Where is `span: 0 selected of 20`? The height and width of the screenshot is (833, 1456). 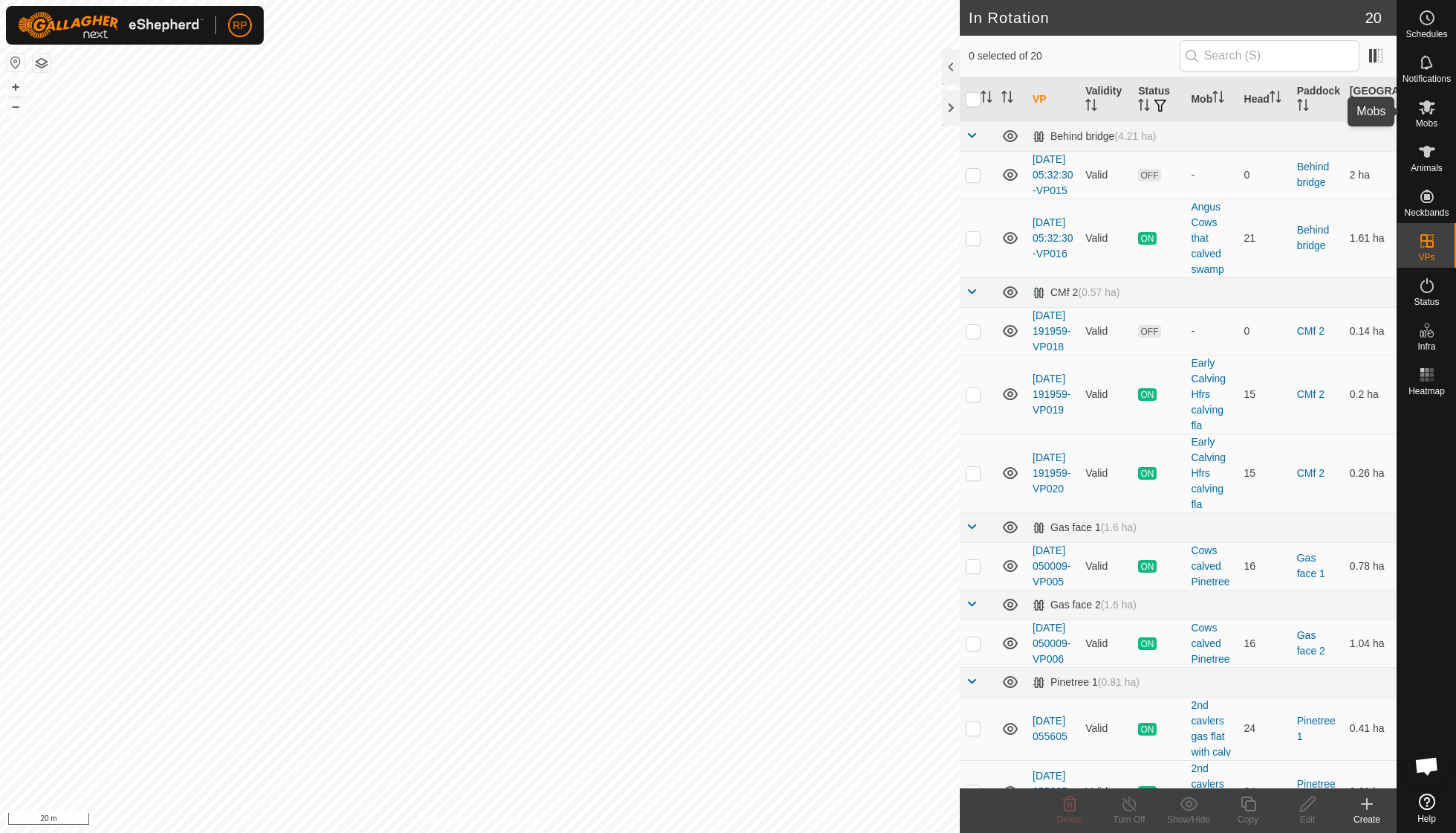 span: 0 selected of 20 is located at coordinates (1075, 56).